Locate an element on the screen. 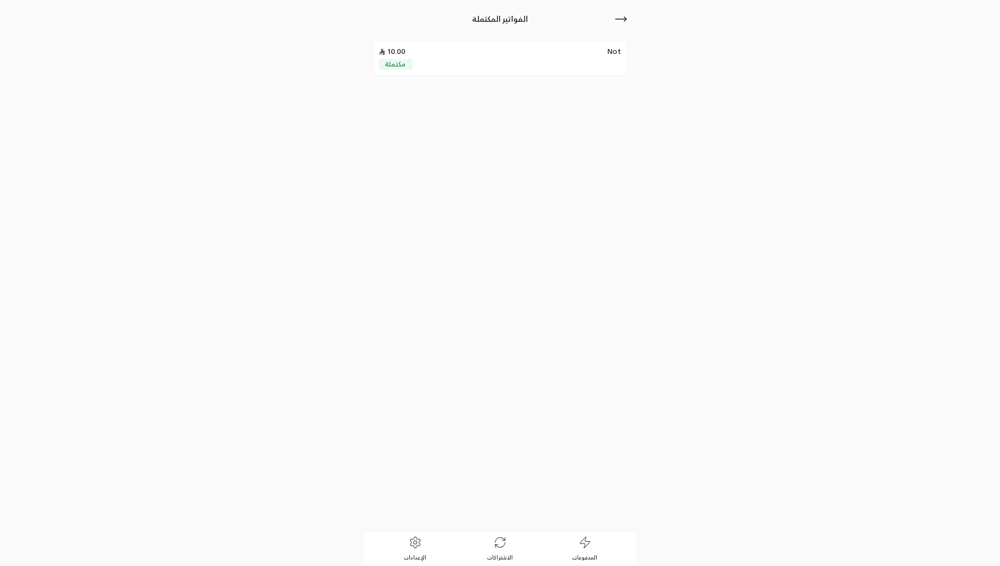  span: الإعدادات is located at coordinates (415, 557).